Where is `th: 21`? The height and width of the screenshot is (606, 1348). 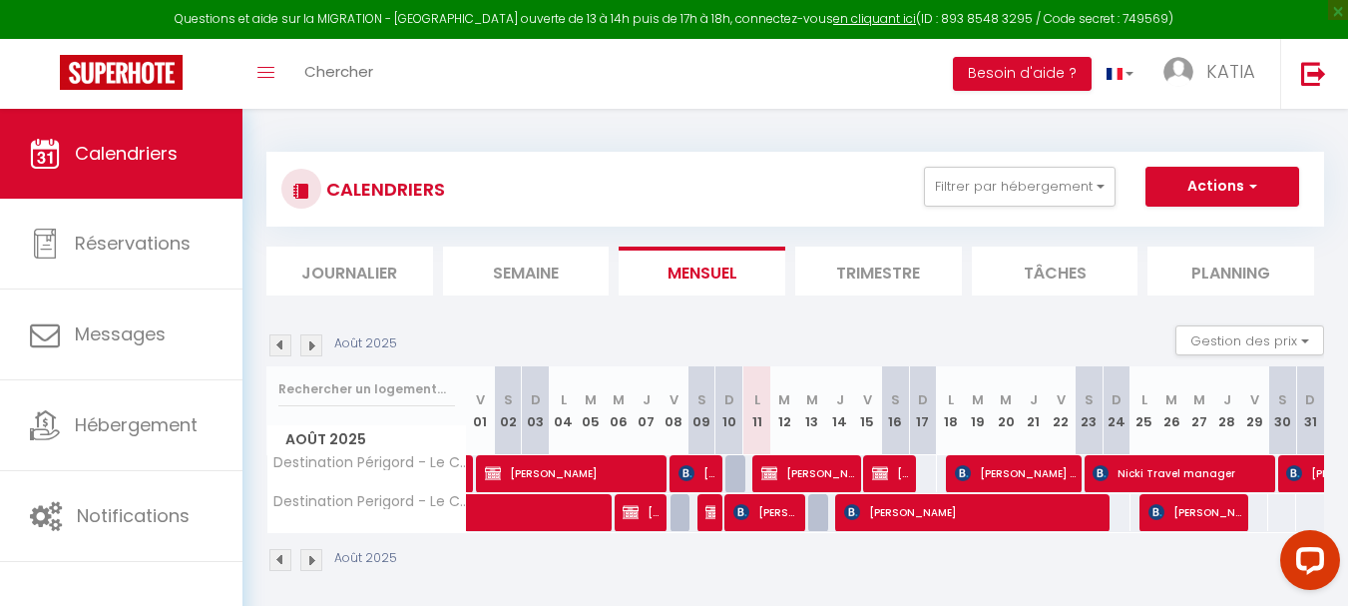 th: 21 is located at coordinates (1034, 410).